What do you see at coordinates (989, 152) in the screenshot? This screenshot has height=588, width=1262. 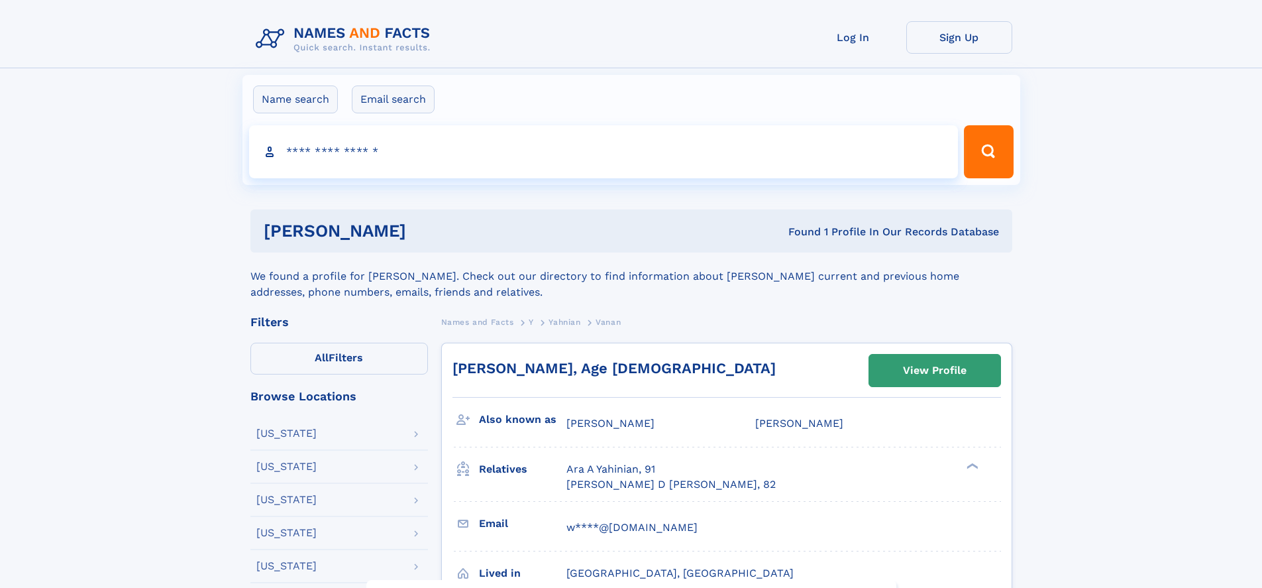 I see `button: Search Button` at bounding box center [989, 152].